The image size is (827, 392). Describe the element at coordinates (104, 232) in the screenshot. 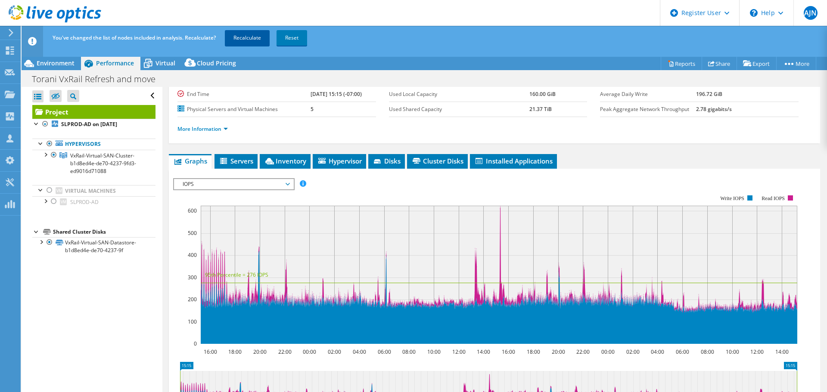

I see `div: Shared Cluster Disks` at that location.